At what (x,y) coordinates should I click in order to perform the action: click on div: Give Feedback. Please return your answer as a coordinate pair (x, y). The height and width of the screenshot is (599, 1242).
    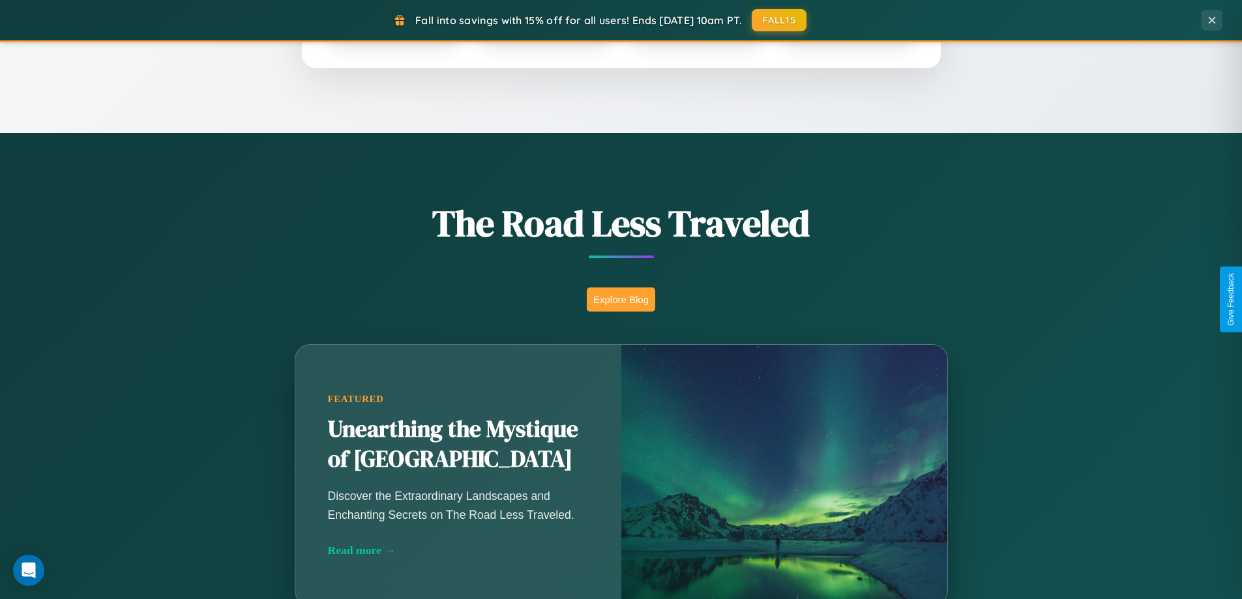
    Looking at the image, I should click on (1231, 299).